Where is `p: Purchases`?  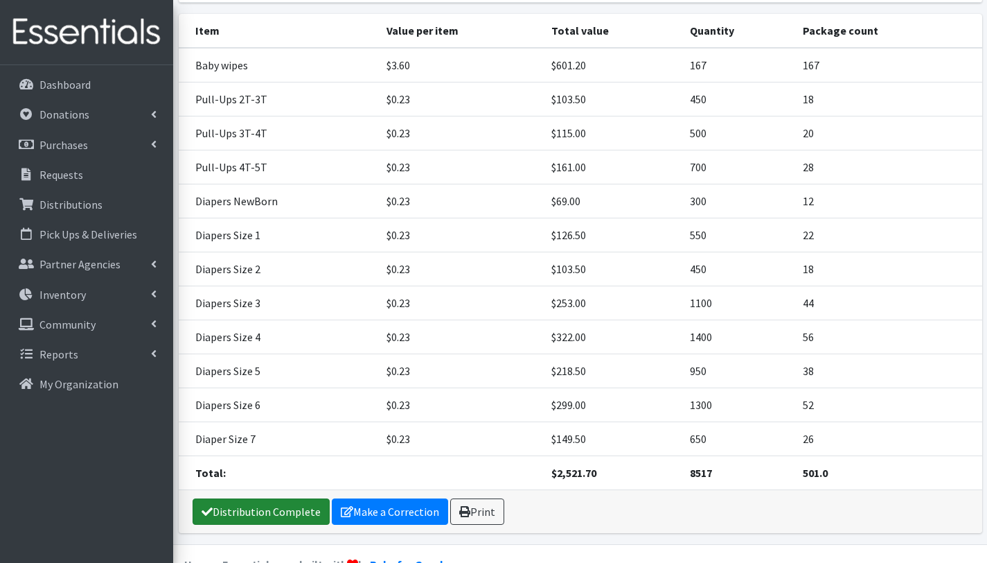
p: Purchases is located at coordinates (64, 145).